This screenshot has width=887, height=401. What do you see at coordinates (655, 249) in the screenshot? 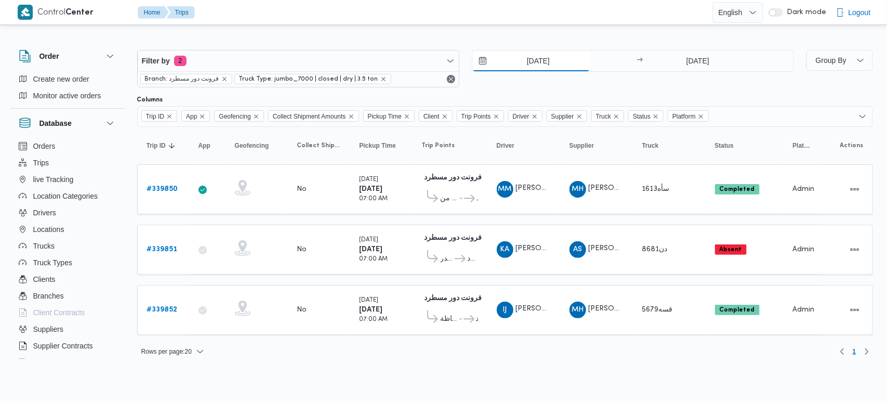
I see `span: دن8681` at bounding box center [655, 249].